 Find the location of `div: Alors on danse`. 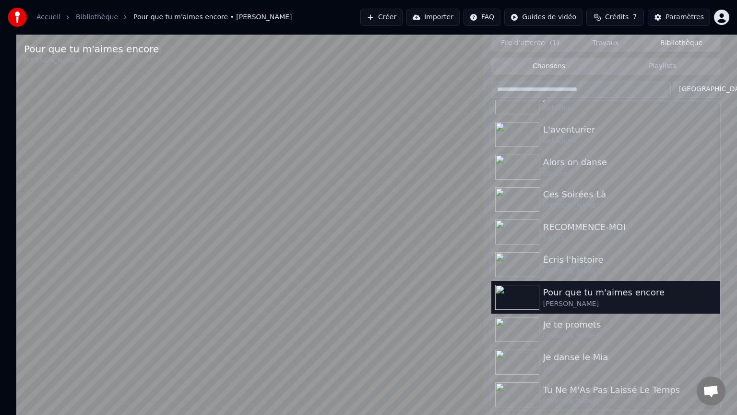

div: Alors on danse is located at coordinates (630, 162).